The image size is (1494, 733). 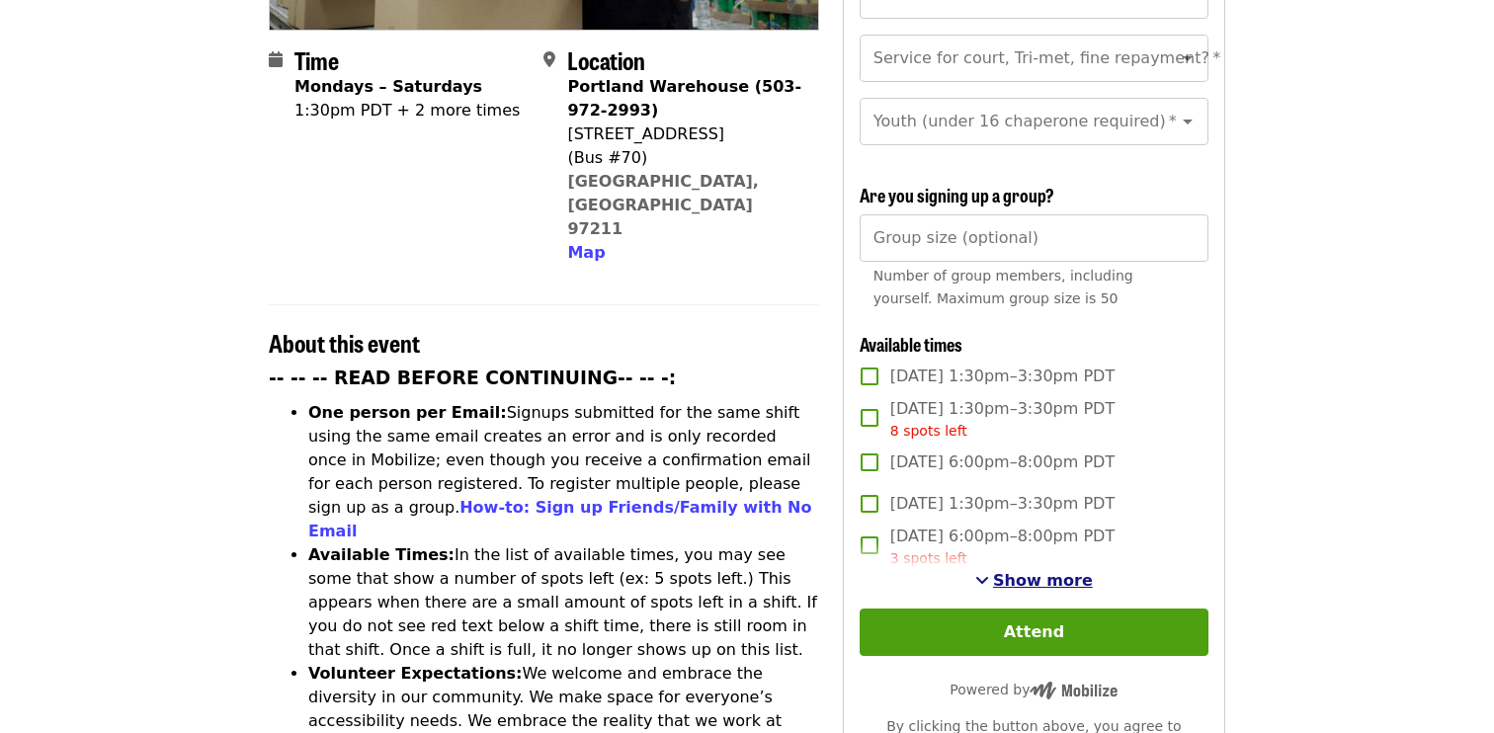 I want to click on strong: Available Times:, so click(x=381, y=554).